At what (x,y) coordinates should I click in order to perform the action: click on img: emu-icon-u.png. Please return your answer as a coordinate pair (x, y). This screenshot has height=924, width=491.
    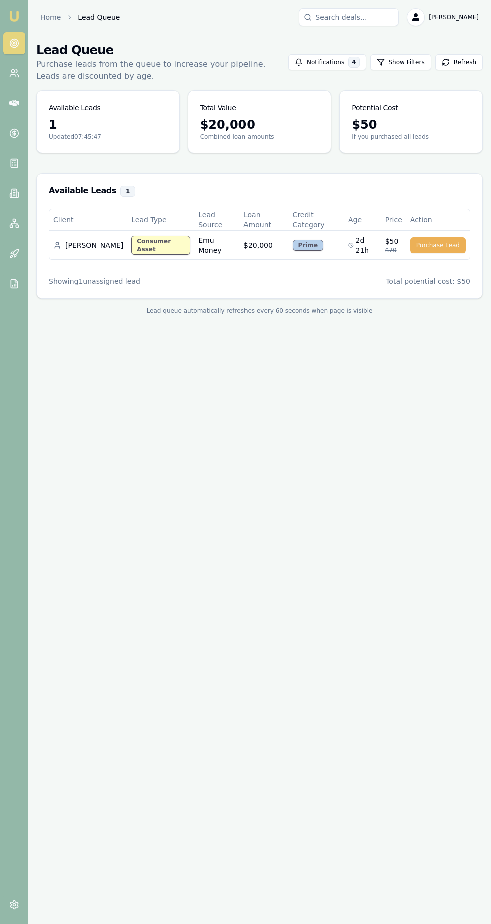
    Looking at the image, I should click on (14, 16).